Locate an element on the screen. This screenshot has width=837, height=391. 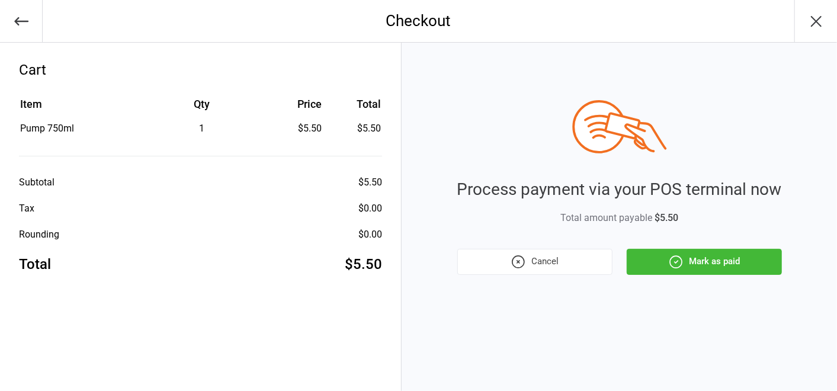
div: Process payment via your POS terminal now is located at coordinates (620, 190).